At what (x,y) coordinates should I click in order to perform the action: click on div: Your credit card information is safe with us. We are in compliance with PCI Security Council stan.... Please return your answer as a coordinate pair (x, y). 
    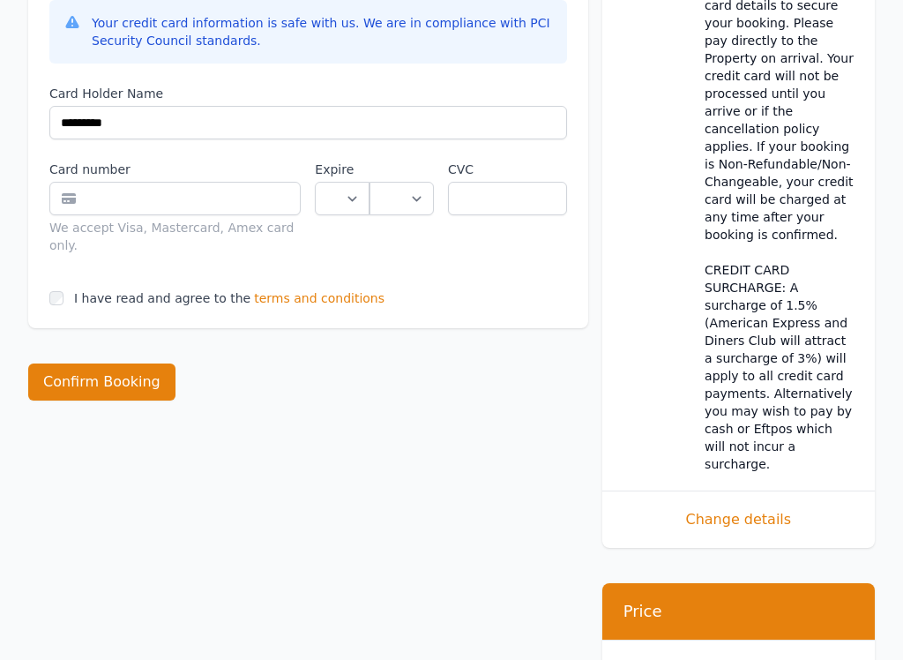
    Looking at the image, I should click on (322, 32).